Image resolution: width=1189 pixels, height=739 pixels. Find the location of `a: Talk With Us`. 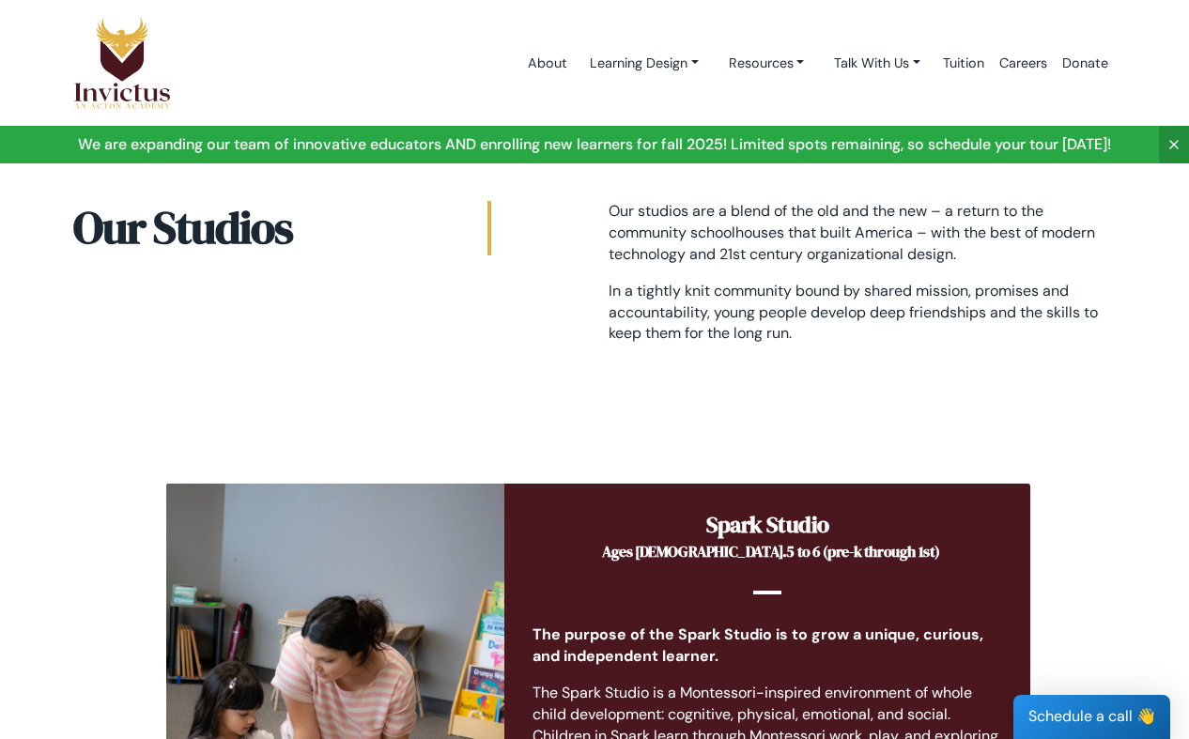

a: Talk With Us is located at coordinates (878, 63).